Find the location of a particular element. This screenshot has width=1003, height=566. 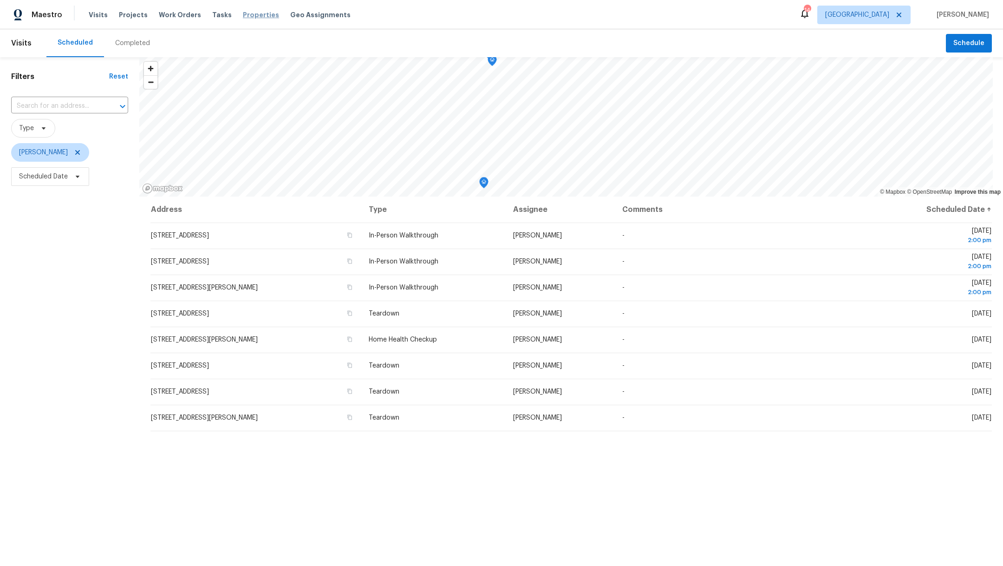

span: Zoom in is located at coordinates (150, 68).